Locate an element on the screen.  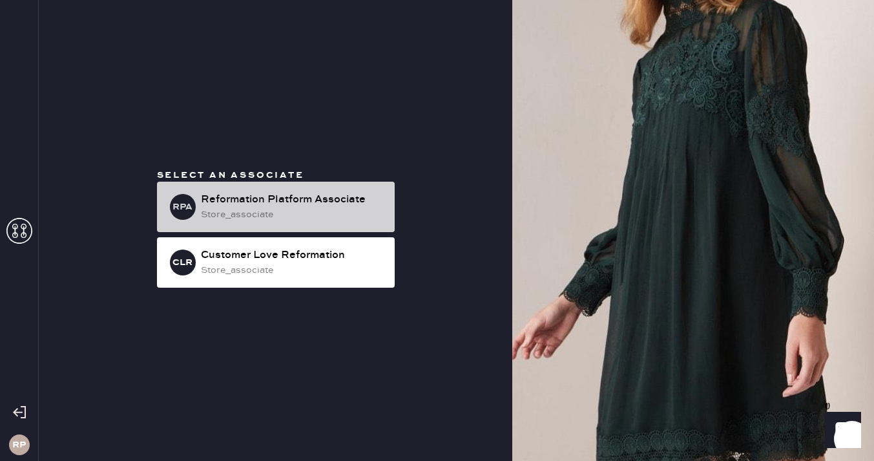
div: Customer Love Reformation is located at coordinates (293, 255).